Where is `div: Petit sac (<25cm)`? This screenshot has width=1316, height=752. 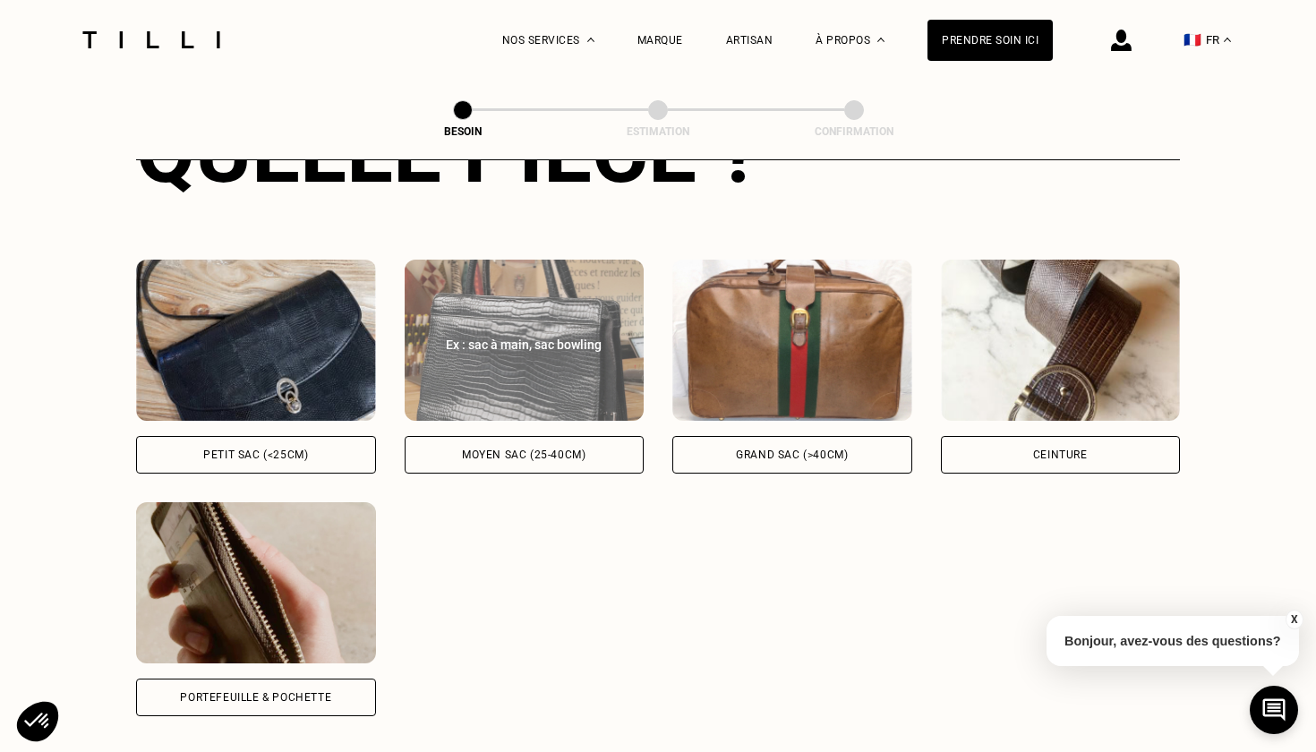 div: Petit sac (<25cm) is located at coordinates (255, 455).